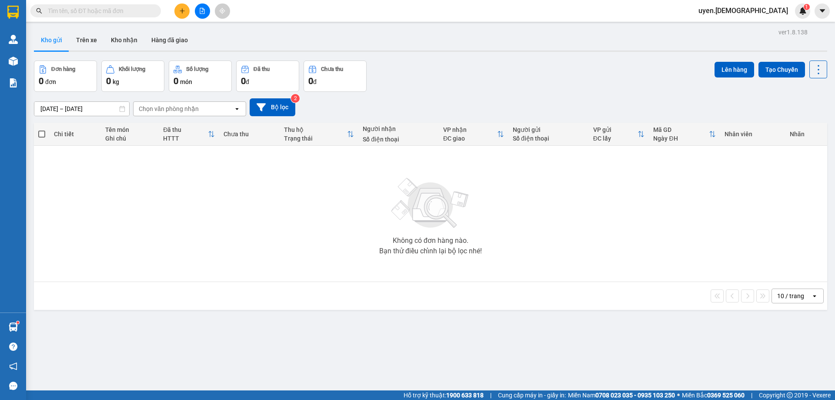 The width and height of the screenshot is (835, 400). What do you see at coordinates (99, 11) in the screenshot?
I see `input: Tìm tên, số ĐT hoặc mã đơn` at bounding box center [99, 11].